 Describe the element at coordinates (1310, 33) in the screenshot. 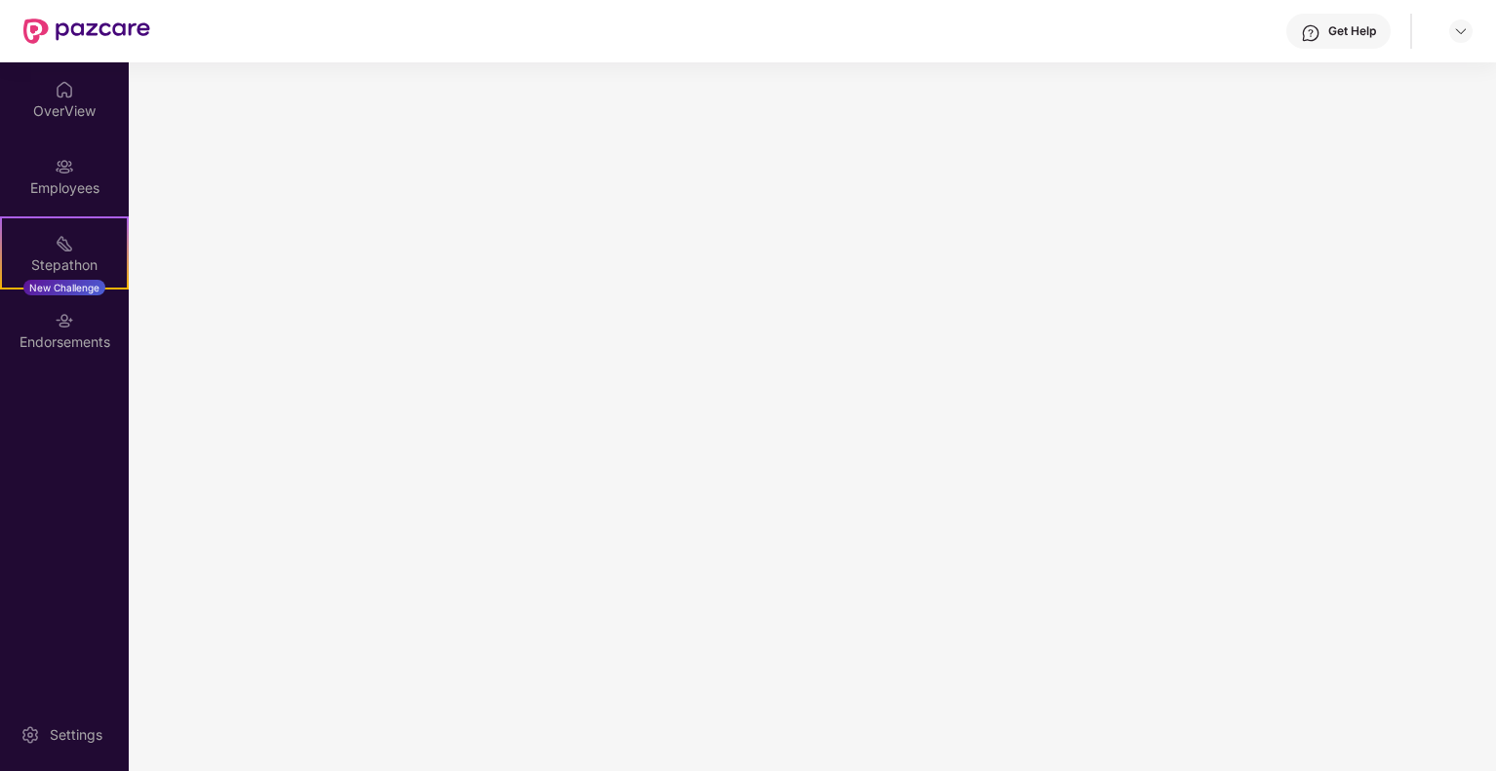

I see `img: svg+xml;base64,PHN2ZyBpZD0iSGVscC0zMngzMiIgeG1sbnM9Imh0dHA6Ly93d3cudzMub3JnLzIwMDAvc3ZnIiB3aWR0aD...` at that location.